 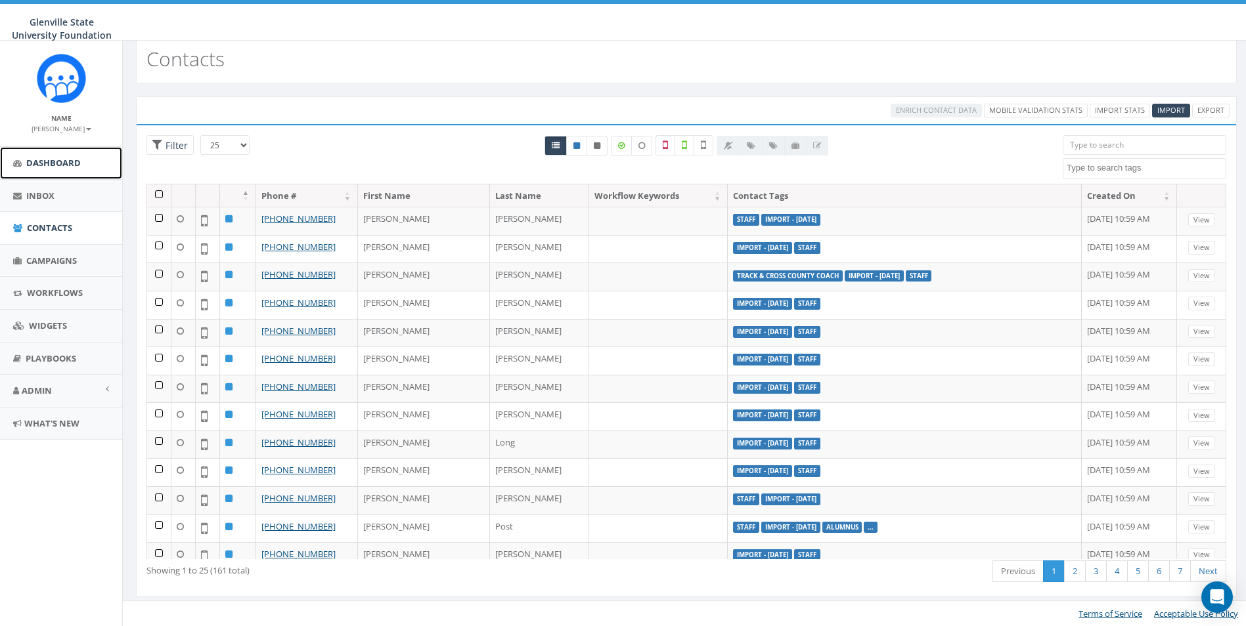 What do you see at coordinates (62, 28) in the screenshot?
I see `span: Glenville State University Foundation` at bounding box center [62, 28].